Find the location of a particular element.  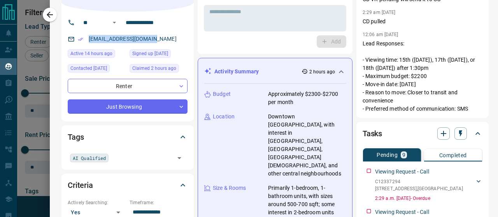

h2: Tags is located at coordinates (75, 137).